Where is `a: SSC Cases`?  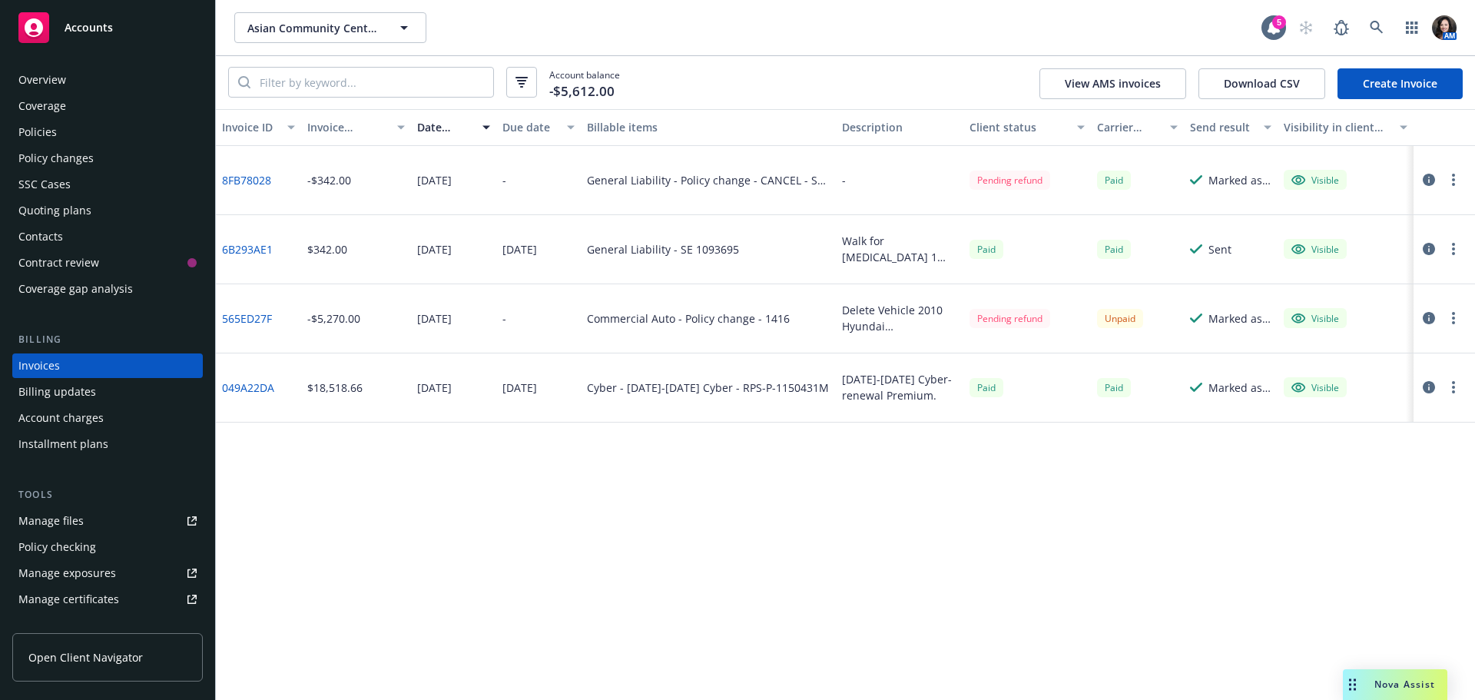
a: SSC Cases is located at coordinates (108, 184).